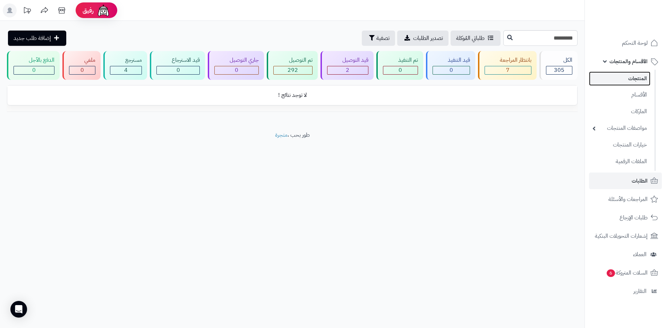  What do you see at coordinates (293, 70) in the screenshot?
I see `div: 292` at bounding box center [293, 70].